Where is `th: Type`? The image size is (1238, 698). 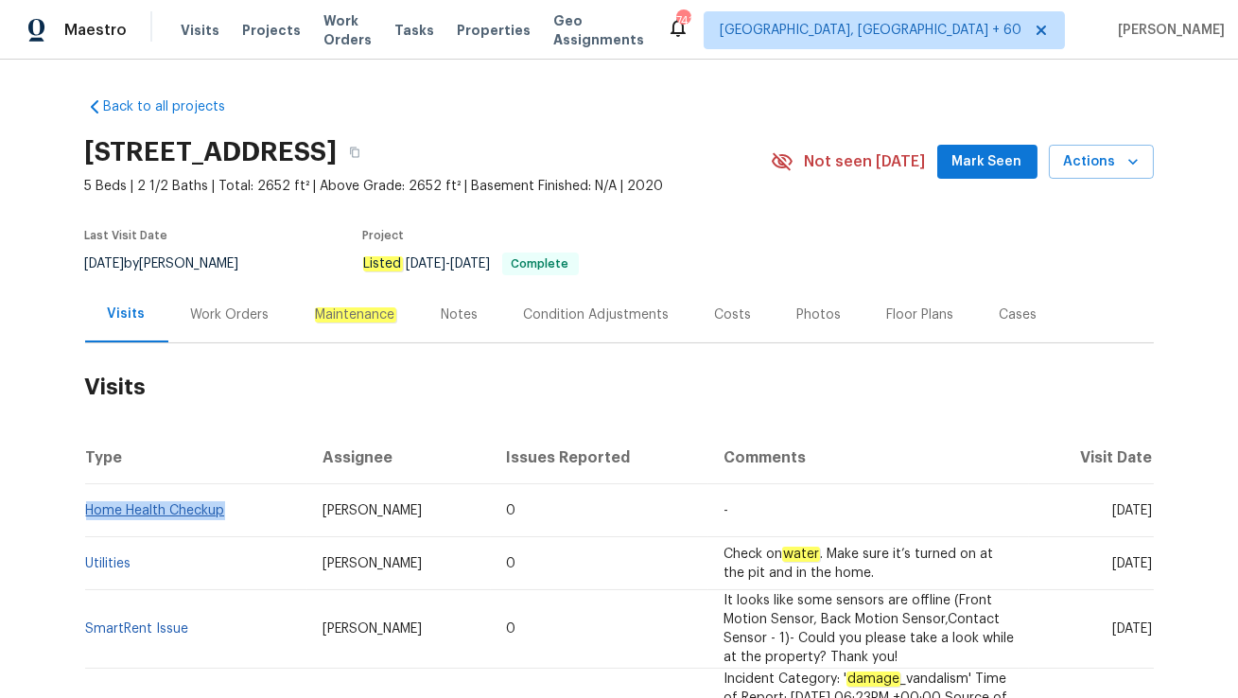 th: Type is located at coordinates (197, 458).